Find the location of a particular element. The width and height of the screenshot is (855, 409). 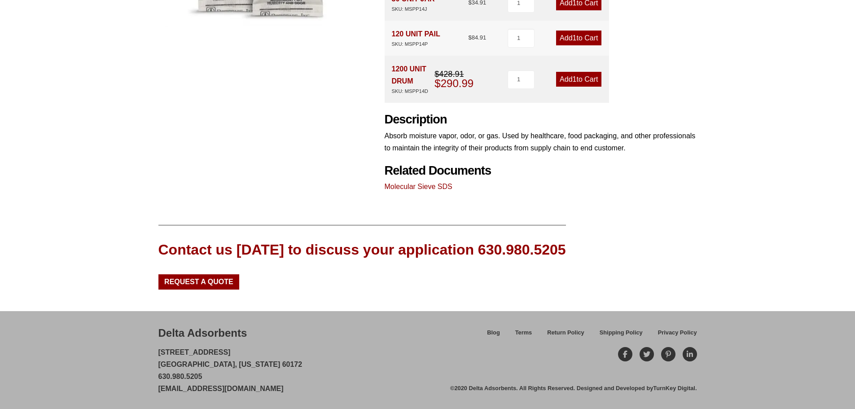

div: ©2020 Delta Adsorbents. All Rights Reserved. Designed and Developed by . is located at coordinates (573, 388).